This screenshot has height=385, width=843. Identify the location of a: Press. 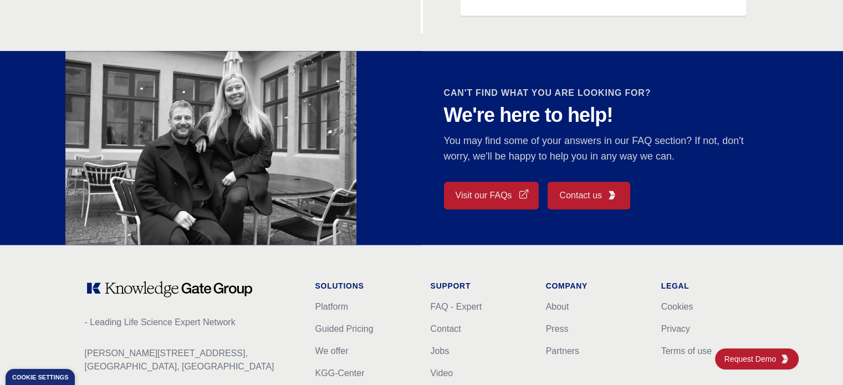
(557, 329).